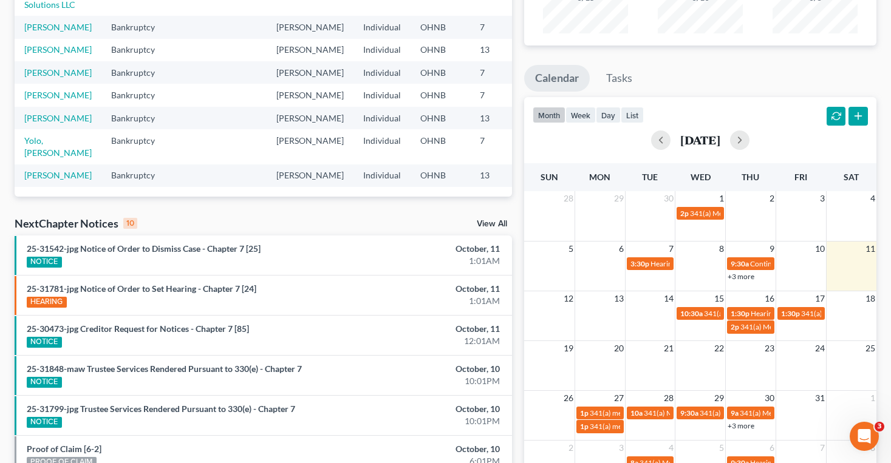 This screenshot has height=463, width=891. I want to click on a: 25-31848-maw Trustee Services Rendered Pursuant to 330(e) - Chapter 7, so click(164, 369).